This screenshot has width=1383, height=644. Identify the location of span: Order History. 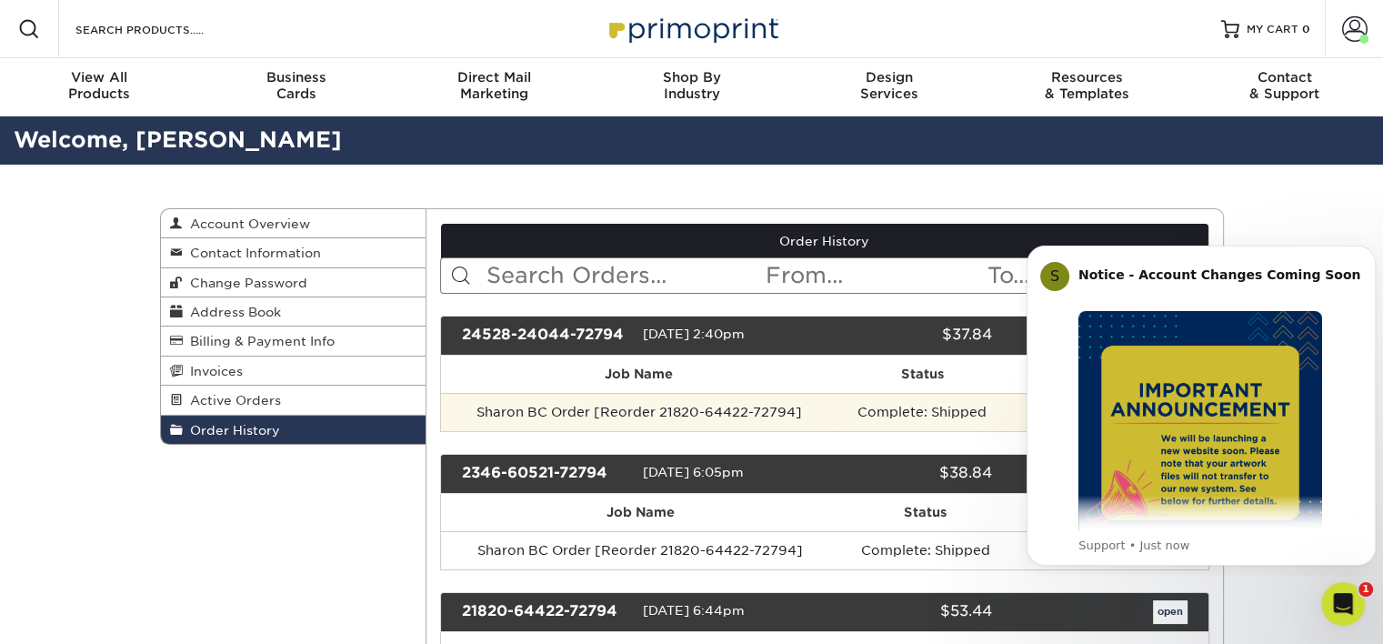
(231, 430).